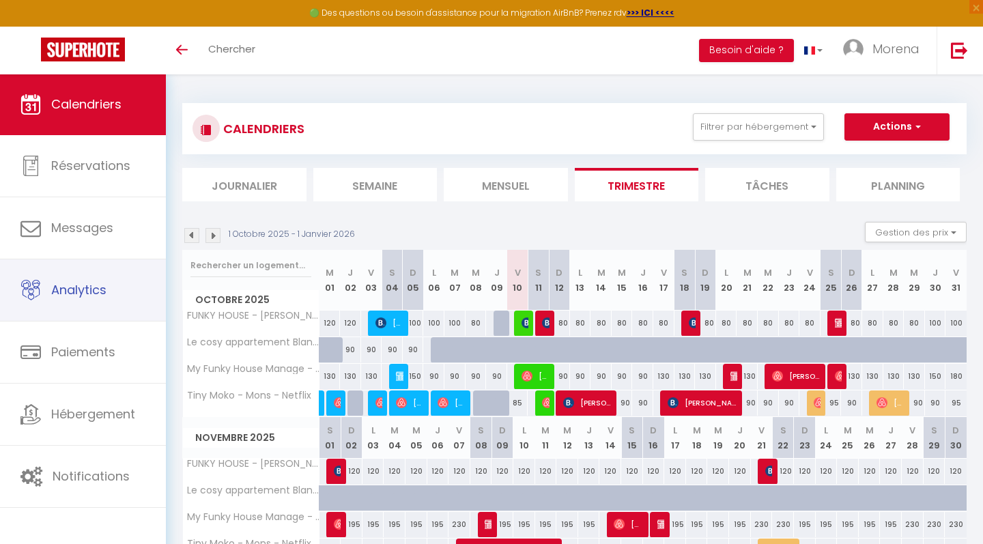  What do you see at coordinates (417, 438) in the screenshot?
I see `th: 05` at bounding box center [417, 438].